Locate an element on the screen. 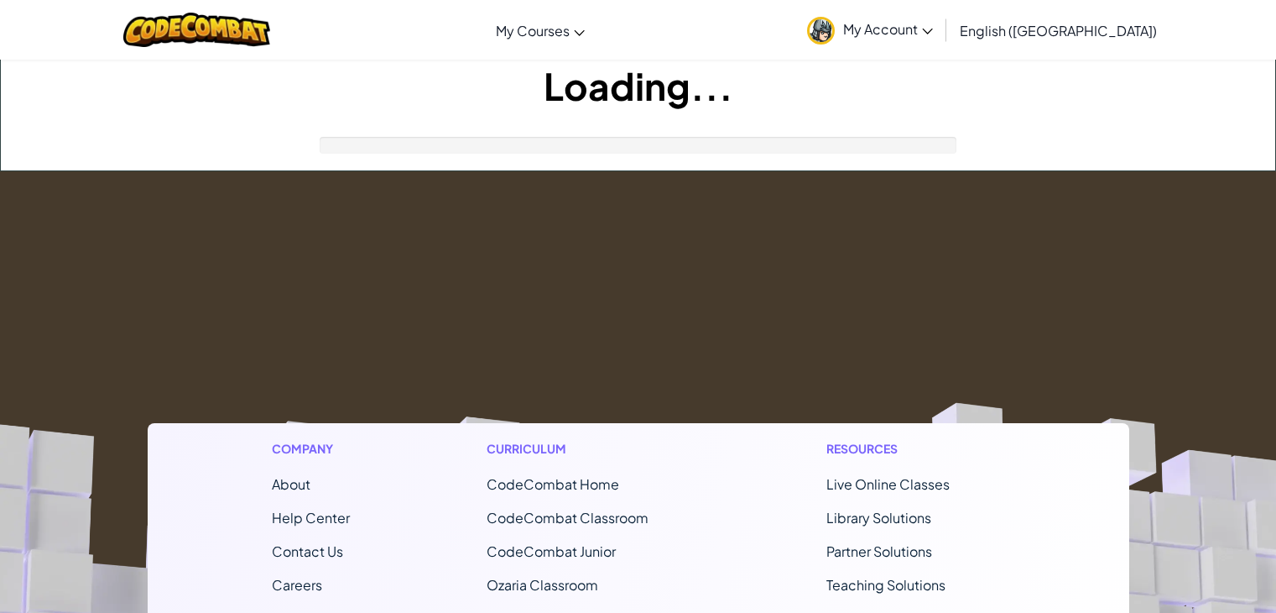 The height and width of the screenshot is (613, 1276). a: CodeCombat logo is located at coordinates (196, 29).